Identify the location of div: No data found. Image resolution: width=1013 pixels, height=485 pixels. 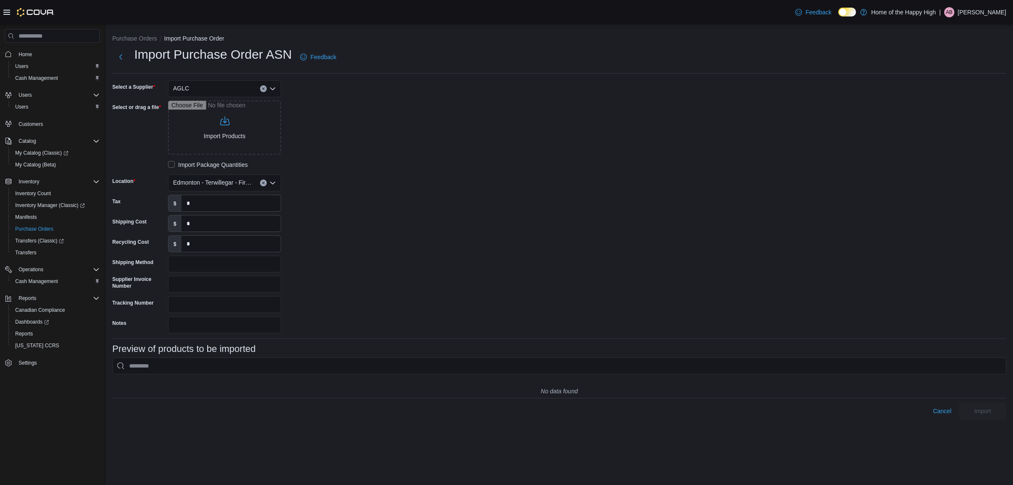
(560, 391).